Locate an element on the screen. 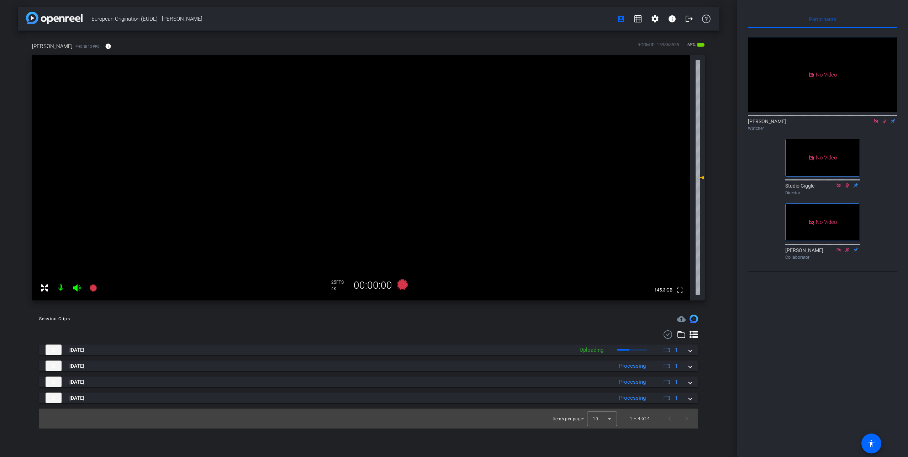  div: Uploading is located at coordinates (592, 350).